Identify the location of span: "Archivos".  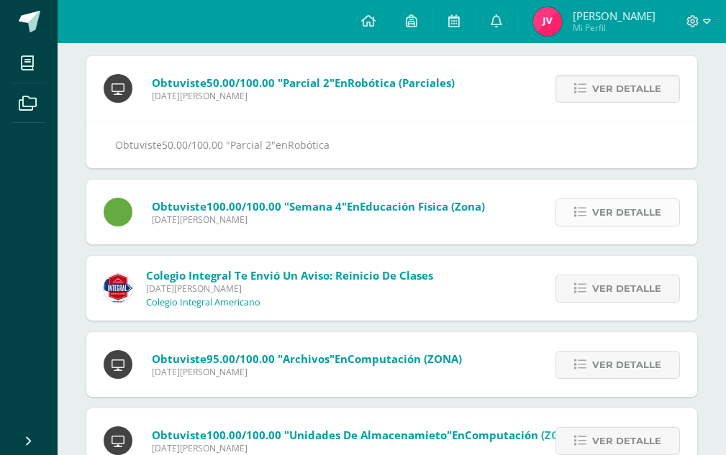
(306, 359).